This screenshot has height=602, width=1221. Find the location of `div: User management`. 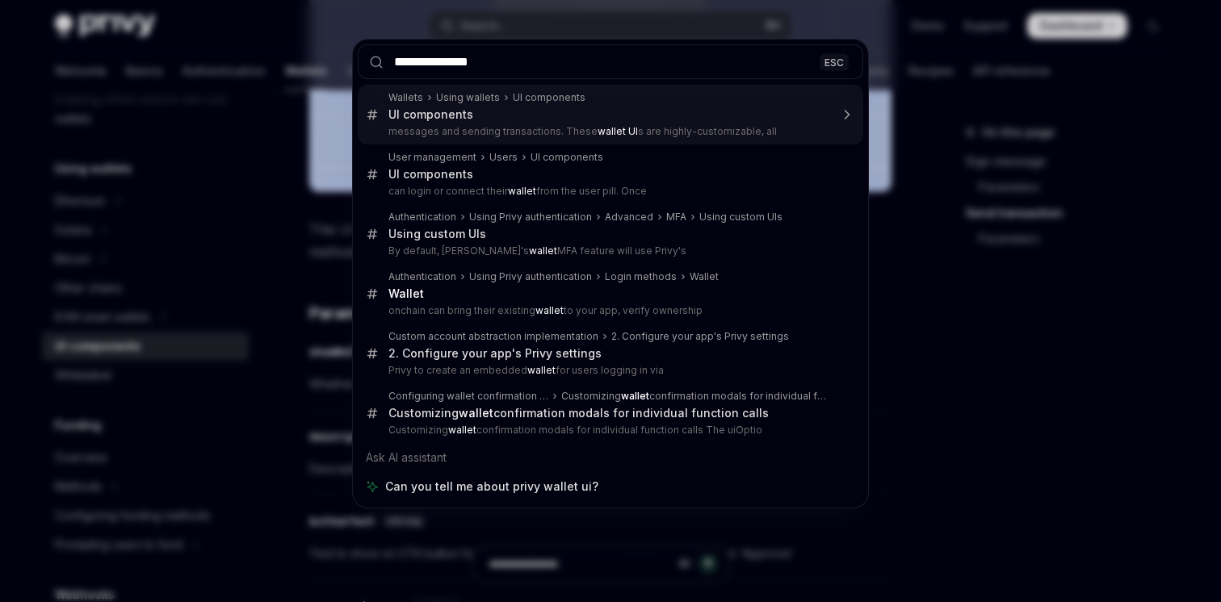

div: User management is located at coordinates (432, 157).